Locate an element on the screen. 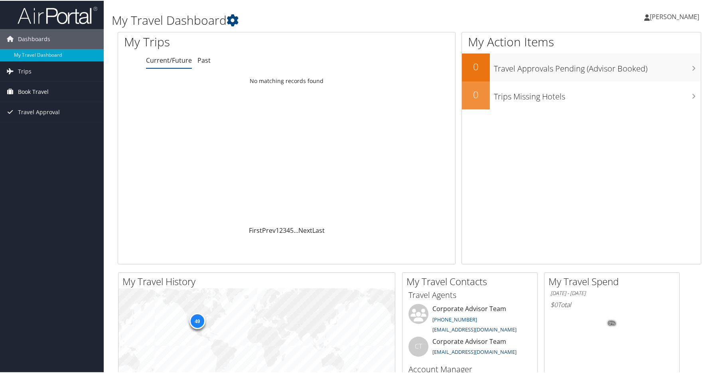 This screenshot has width=712, height=373. a: 0Trips Missing Hotels is located at coordinates (581, 95).